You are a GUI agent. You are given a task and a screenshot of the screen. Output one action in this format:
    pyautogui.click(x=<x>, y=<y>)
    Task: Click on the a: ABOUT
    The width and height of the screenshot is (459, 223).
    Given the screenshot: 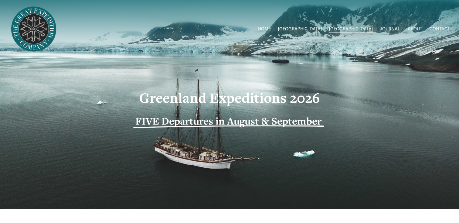 What is the action you would take?
    pyautogui.click(x=415, y=29)
    